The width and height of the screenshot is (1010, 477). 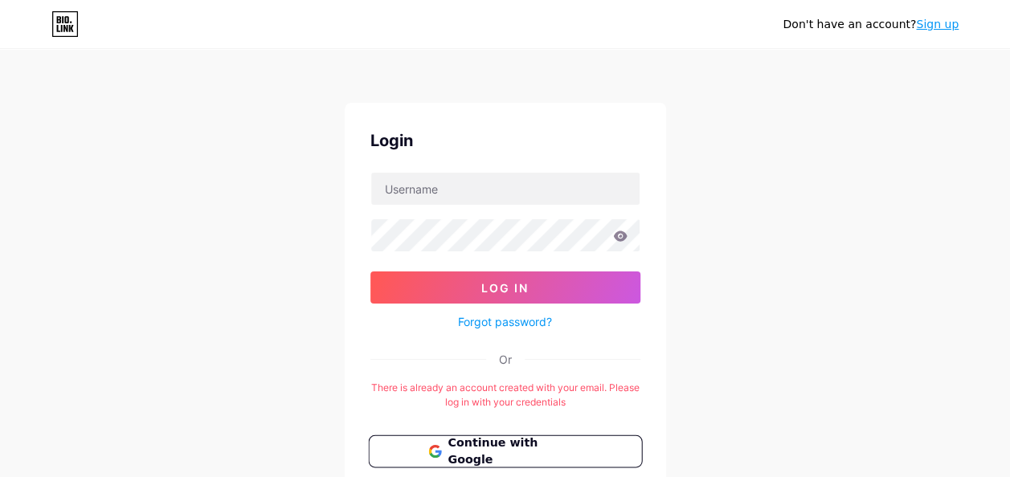 I want to click on a: Sign up, so click(x=937, y=24).